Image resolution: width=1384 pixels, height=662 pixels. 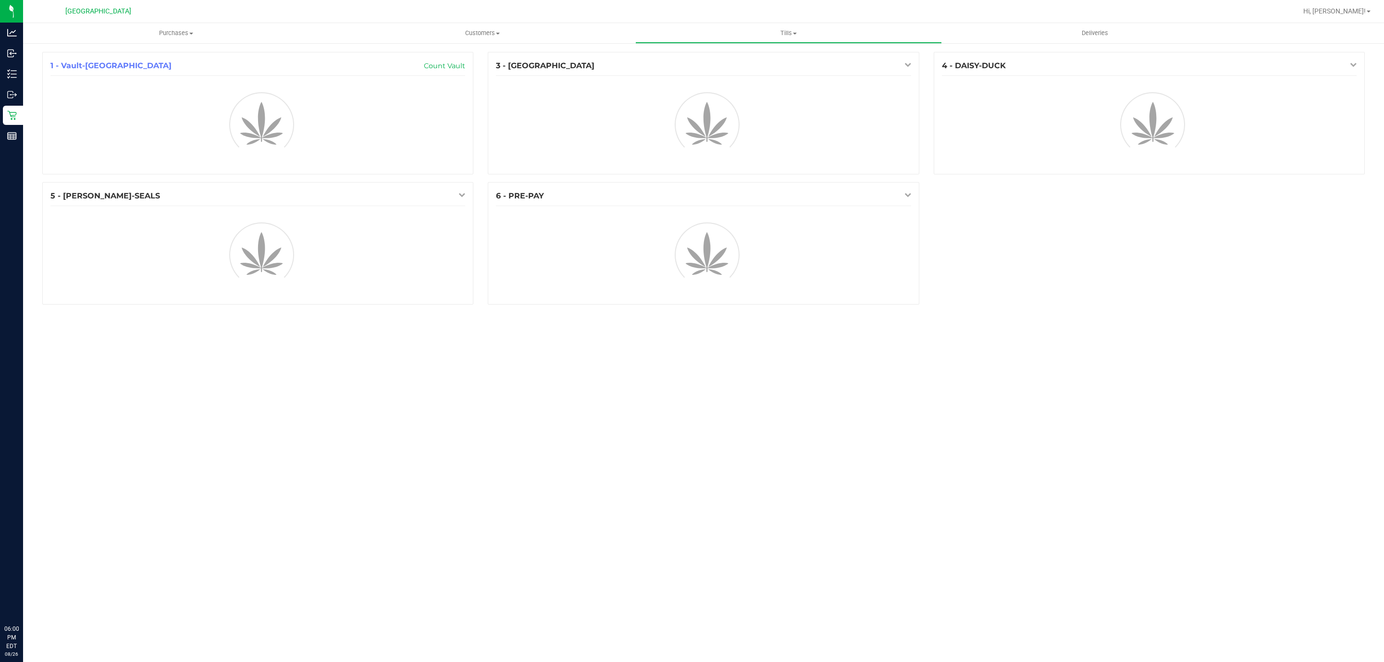 What do you see at coordinates (482, 33) in the screenshot?
I see `a: Customers` at bounding box center [482, 33].